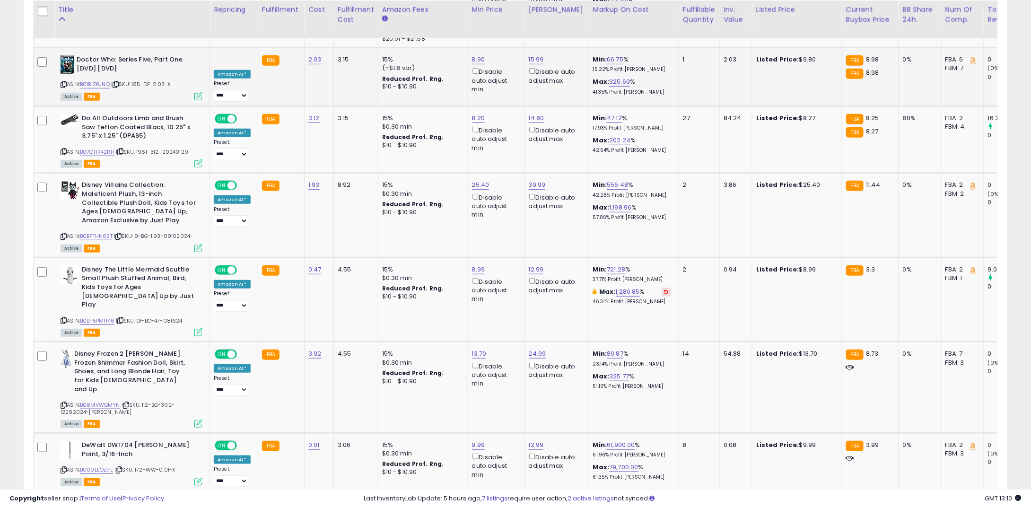  I want to click on a: 61,900.00, so click(621, 445).